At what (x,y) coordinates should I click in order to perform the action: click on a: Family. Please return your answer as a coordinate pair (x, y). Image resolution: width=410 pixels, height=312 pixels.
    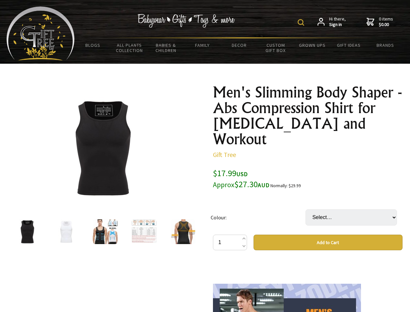
    Looking at the image, I should click on (203, 45).